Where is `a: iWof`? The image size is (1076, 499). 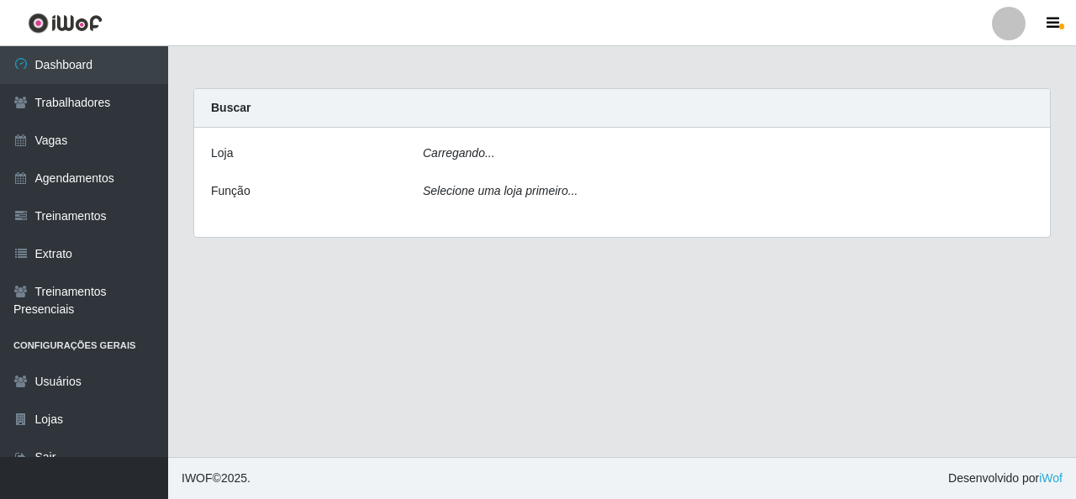 a: iWof is located at coordinates (1051, 478).